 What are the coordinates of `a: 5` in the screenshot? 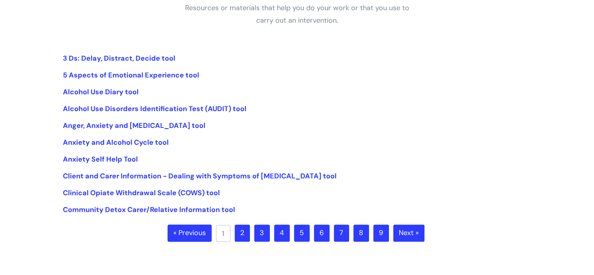 It's located at (302, 233).